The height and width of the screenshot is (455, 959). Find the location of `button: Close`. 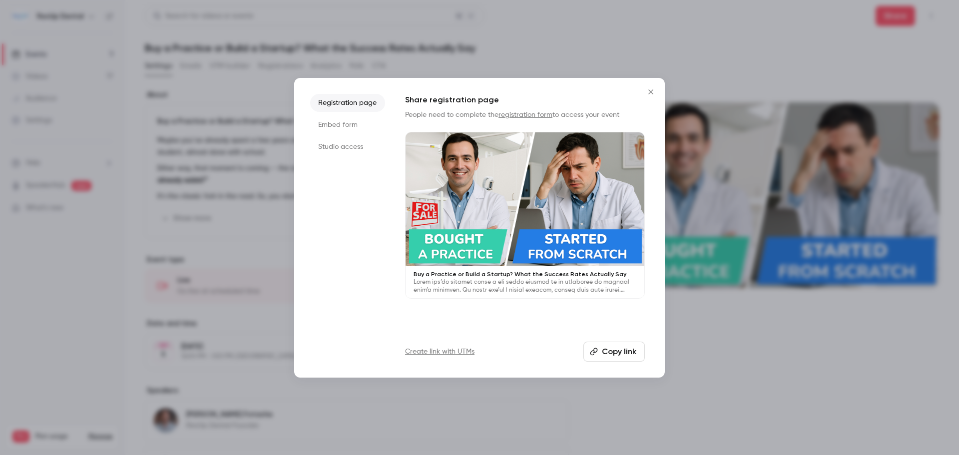

button: Close is located at coordinates (651, 92).